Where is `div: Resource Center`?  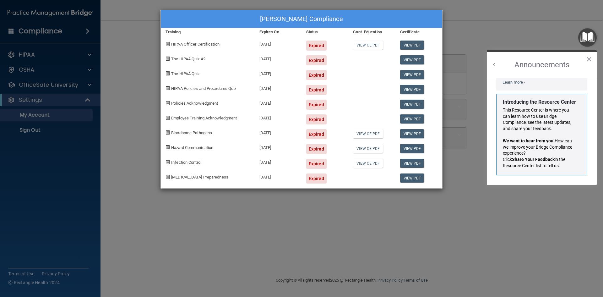
div: Resource Center is located at coordinates (542, 117).